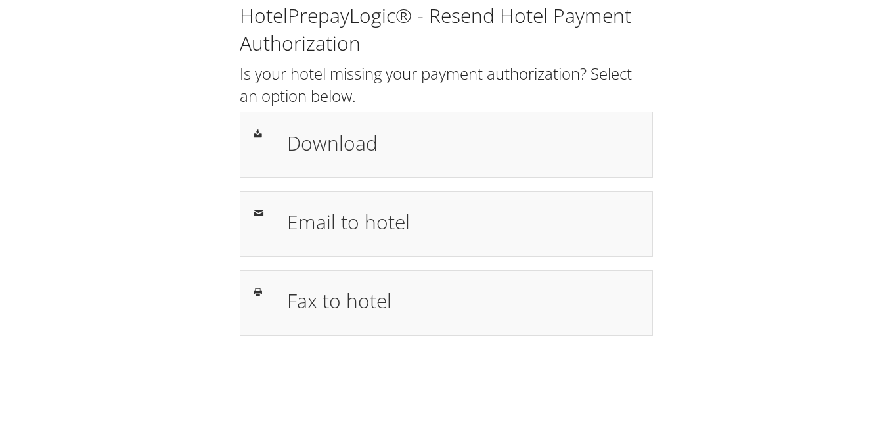 Image resolution: width=892 pixels, height=422 pixels. Describe the element at coordinates (446, 224) in the screenshot. I see `a: Email to hotel` at that location.